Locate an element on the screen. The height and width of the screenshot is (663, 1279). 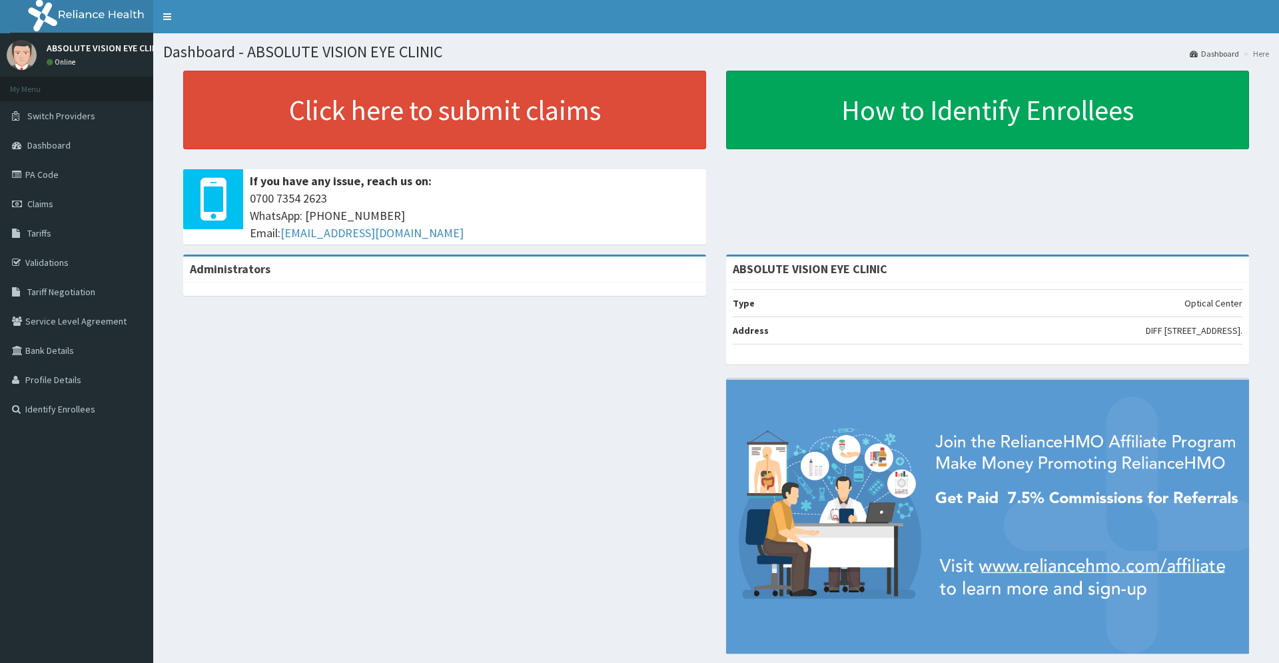
a: Online is located at coordinates (63, 62).